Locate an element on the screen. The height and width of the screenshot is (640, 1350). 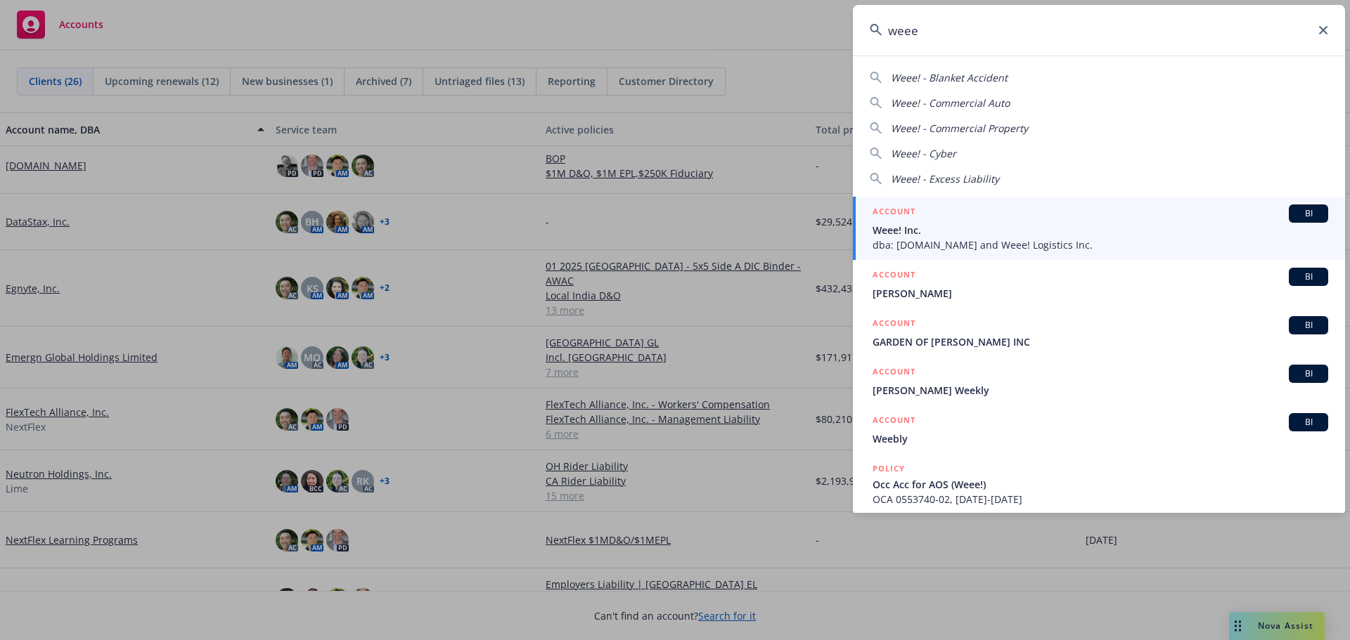
span: Weee! Inc. is located at coordinates (1100, 230).